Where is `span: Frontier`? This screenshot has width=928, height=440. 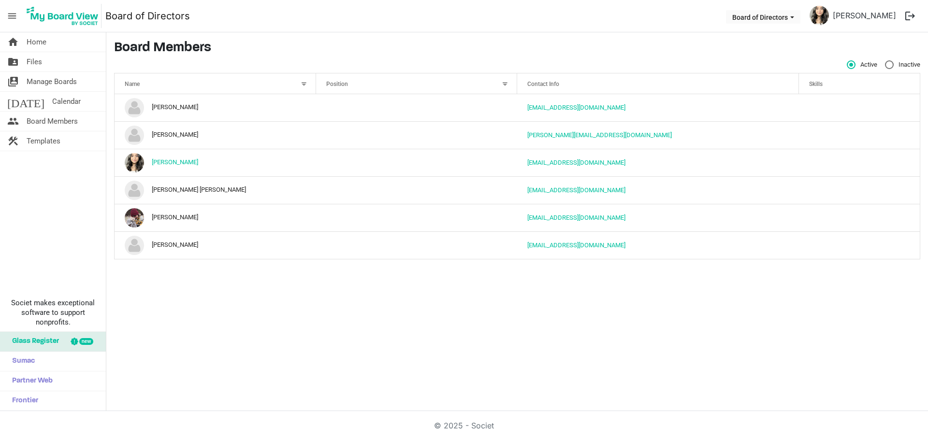 span: Frontier is located at coordinates (23, 401).